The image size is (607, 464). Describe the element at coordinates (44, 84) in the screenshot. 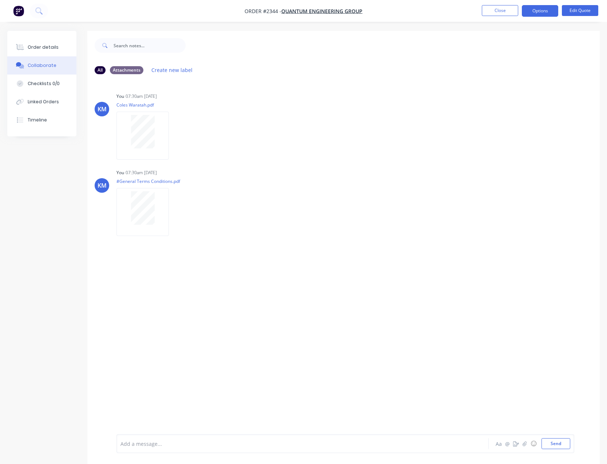

I see `div: Checklists 0/0` at that location.